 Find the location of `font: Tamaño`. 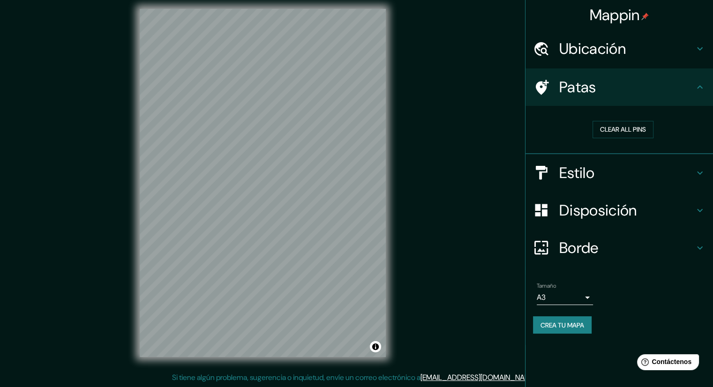

font: Tamaño is located at coordinates (546, 286).